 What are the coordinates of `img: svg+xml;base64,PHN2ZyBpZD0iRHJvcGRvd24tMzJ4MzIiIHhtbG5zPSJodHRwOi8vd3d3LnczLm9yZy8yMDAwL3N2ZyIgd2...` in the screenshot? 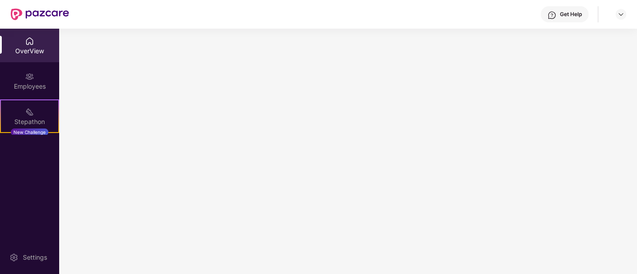 It's located at (621, 14).